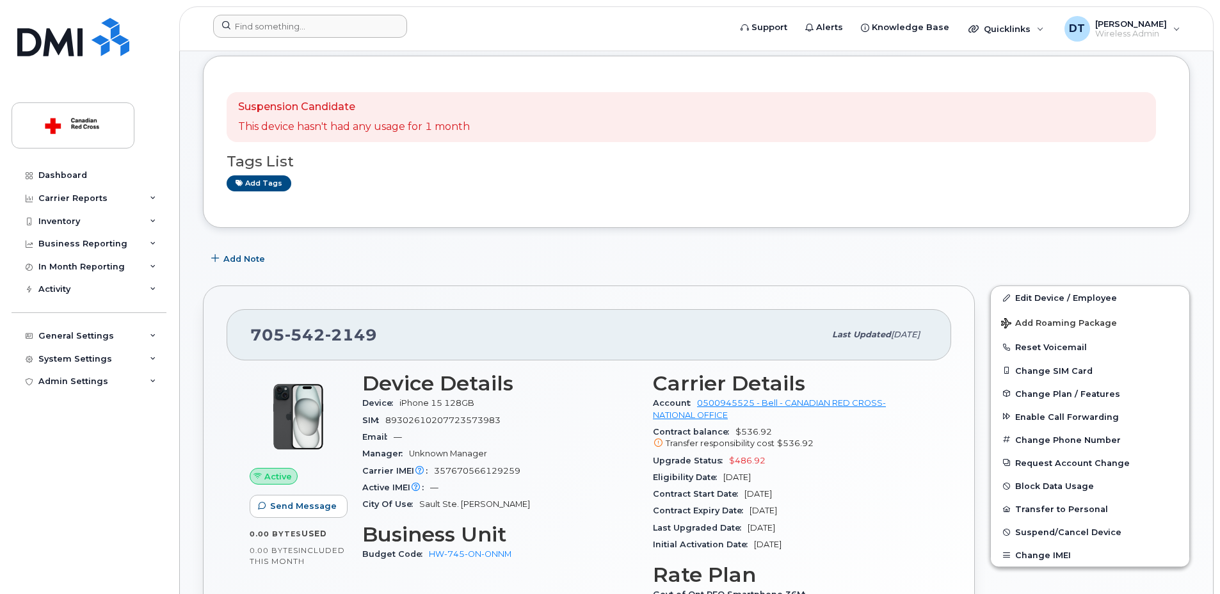 The height and width of the screenshot is (594, 1220). What do you see at coordinates (1090, 298) in the screenshot?
I see `a: Edit Device / Employee` at bounding box center [1090, 298].